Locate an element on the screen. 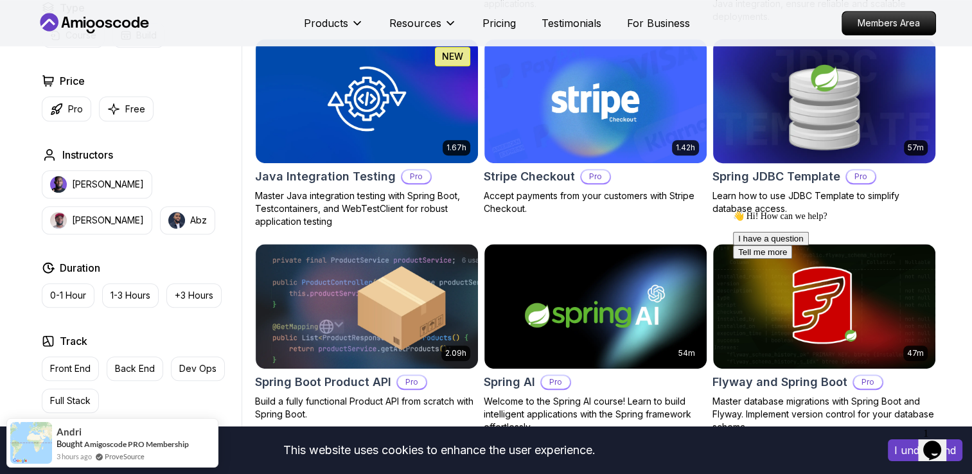 The height and width of the screenshot is (474, 972). h2: Spring Boot Product API is located at coordinates (323, 382).